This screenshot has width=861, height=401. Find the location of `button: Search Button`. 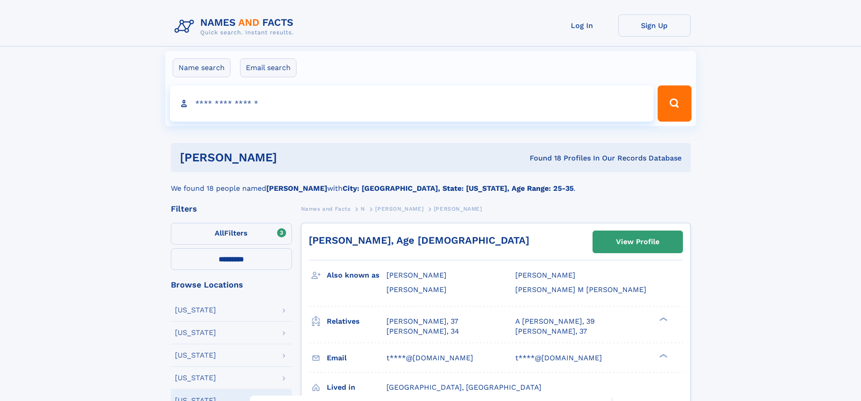

button: Search Button is located at coordinates (674, 103).